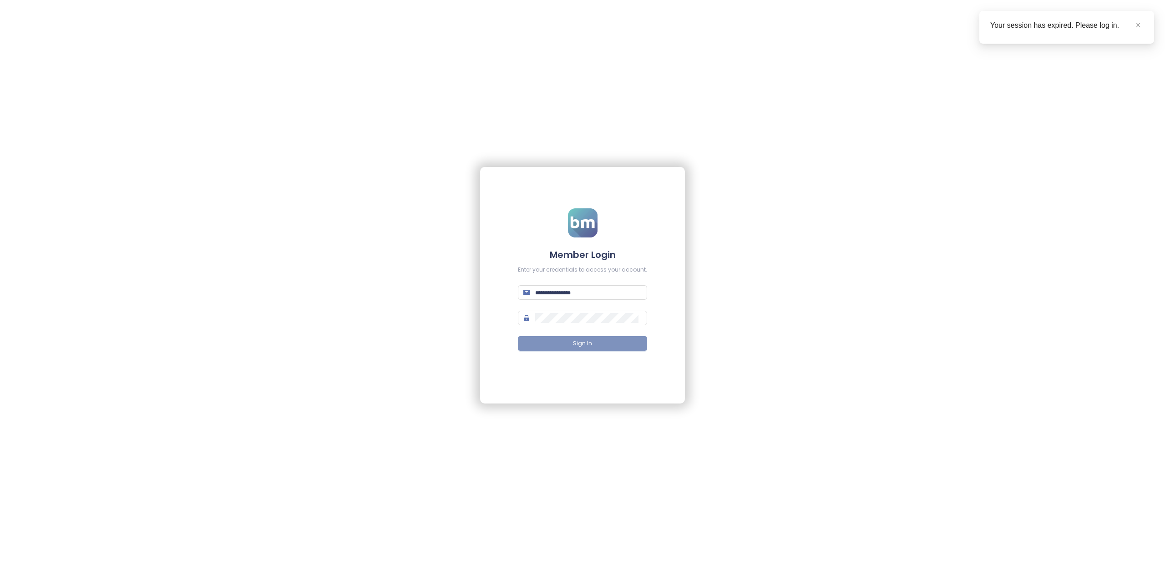  What do you see at coordinates (583, 344) in the screenshot?
I see `button: Sign In` at bounding box center [583, 344].